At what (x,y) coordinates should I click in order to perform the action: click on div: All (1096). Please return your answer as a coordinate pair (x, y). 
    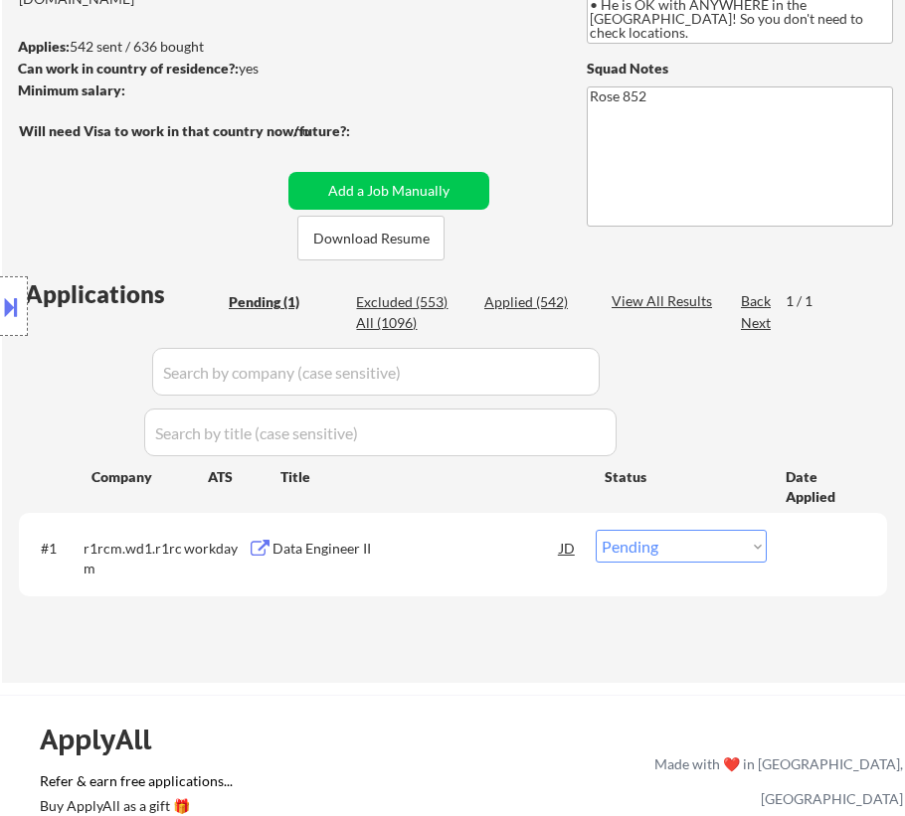
    Looking at the image, I should click on (406, 323).